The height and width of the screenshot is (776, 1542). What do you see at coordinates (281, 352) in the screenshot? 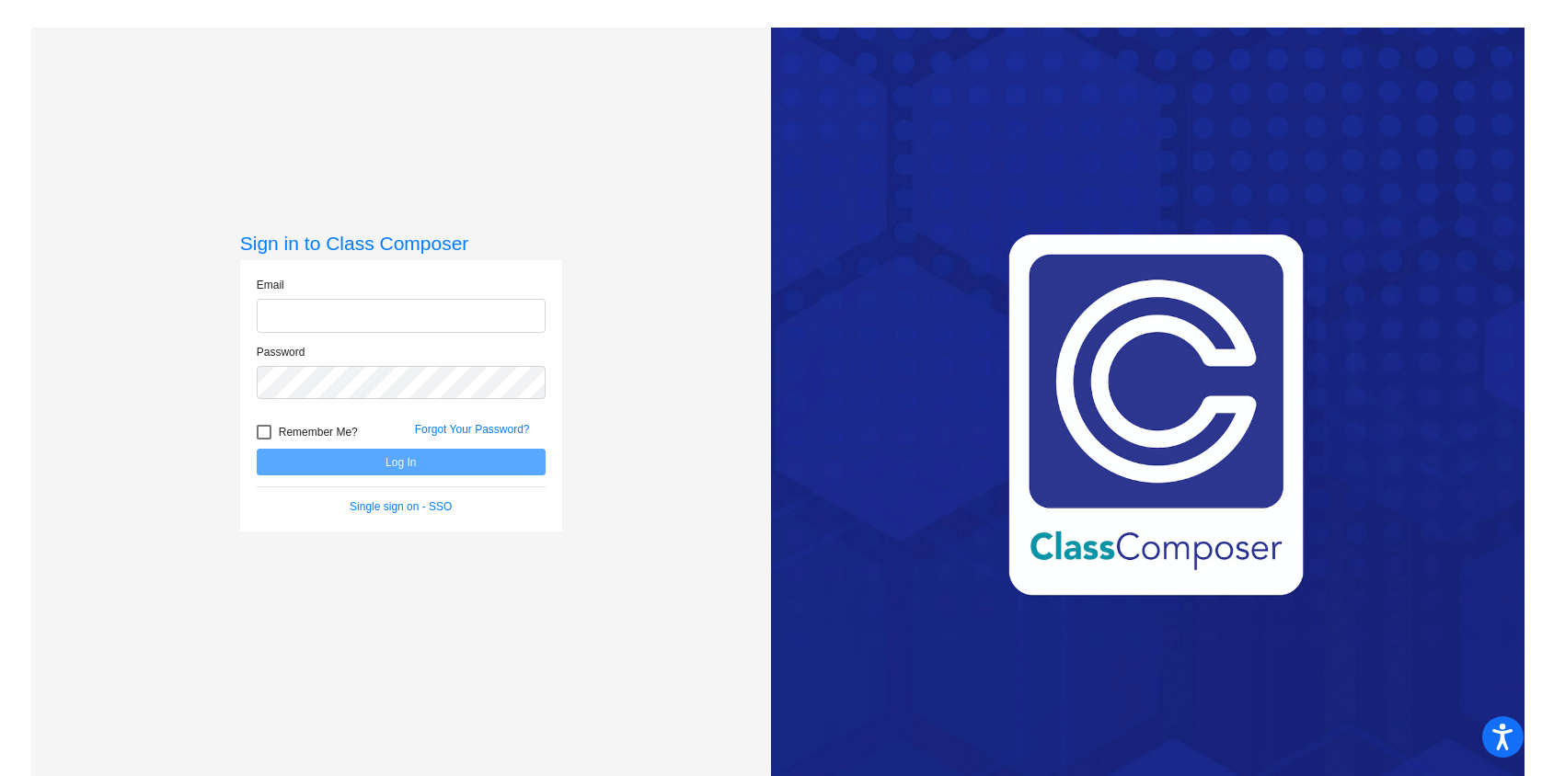
I see `label: Password` at bounding box center [281, 352].